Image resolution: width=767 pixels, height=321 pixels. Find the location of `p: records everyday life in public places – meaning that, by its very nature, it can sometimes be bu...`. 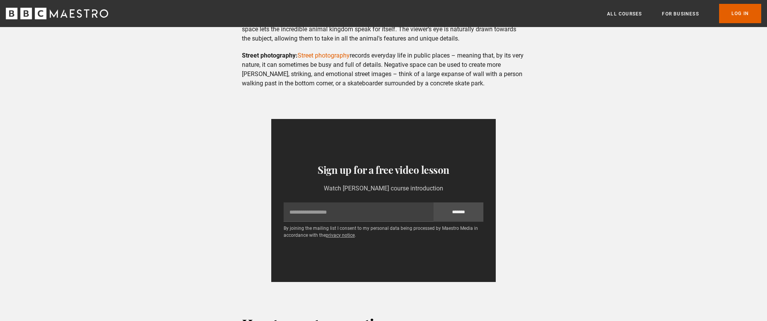

p: records everyday life in public places – meaning that, by its very nature, it can sometimes be bu... is located at coordinates (384, 70).